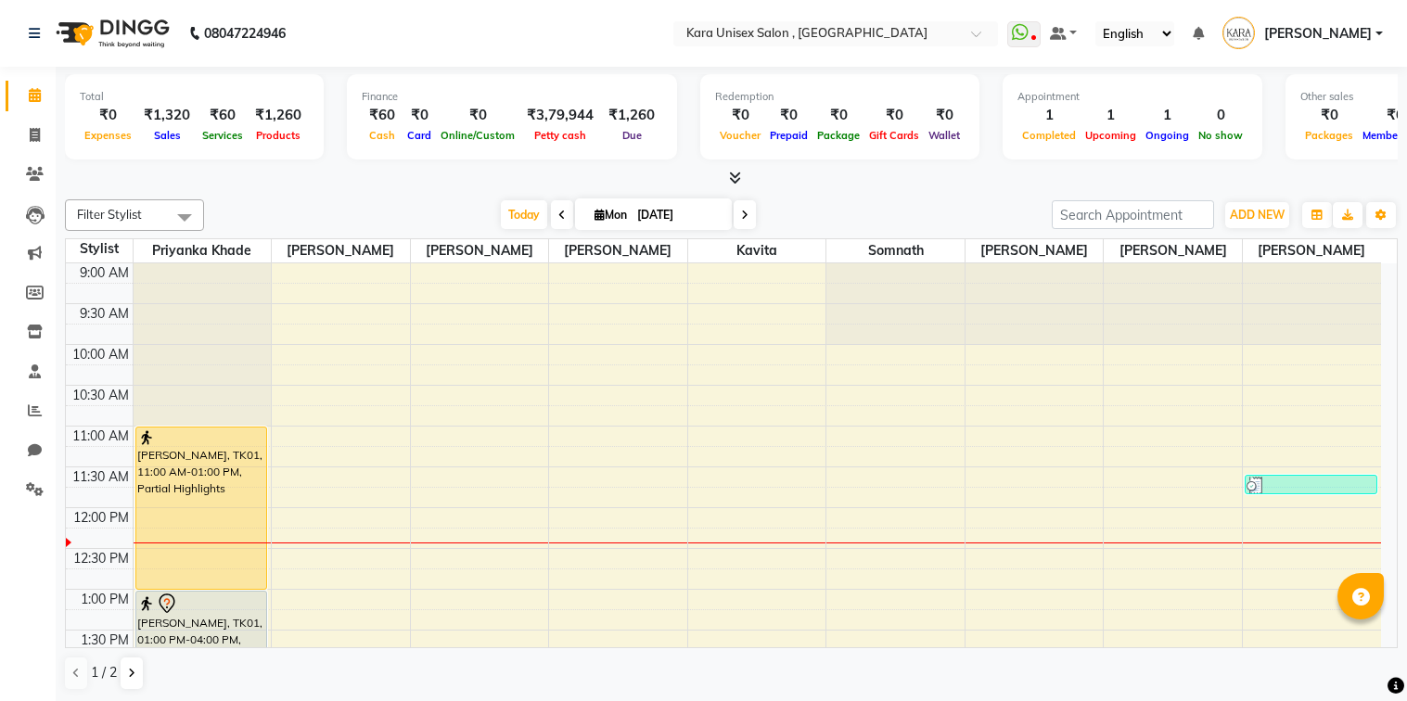 This screenshot has height=701, width=1407. Describe the element at coordinates (167, 115) in the screenshot. I see `div: ₹1,320` at that location.